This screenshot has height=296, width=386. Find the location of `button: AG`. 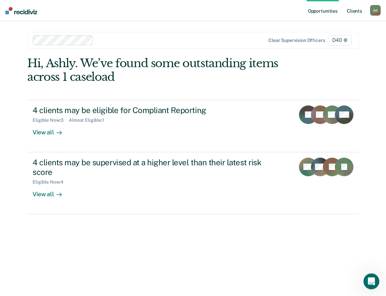

button: AG is located at coordinates (376, 10).